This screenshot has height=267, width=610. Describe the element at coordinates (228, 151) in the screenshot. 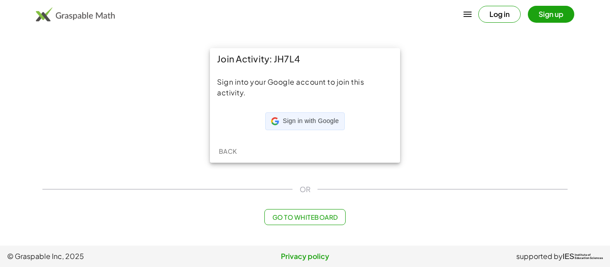

I see `button: Back` at that location.